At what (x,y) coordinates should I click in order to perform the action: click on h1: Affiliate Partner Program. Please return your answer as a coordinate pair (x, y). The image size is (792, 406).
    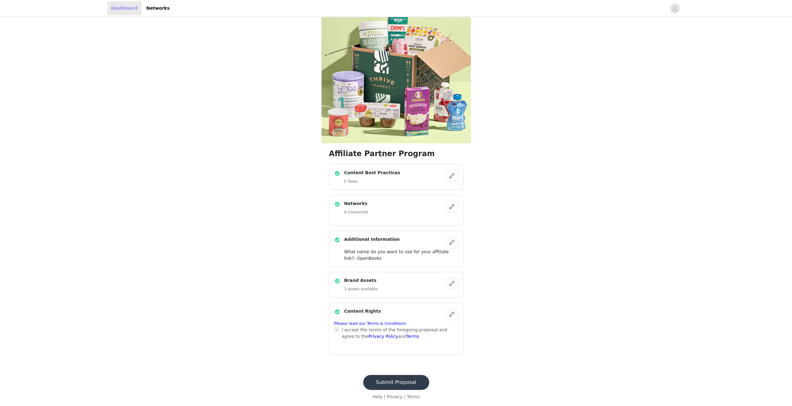
    Looking at the image, I should click on (396, 154).